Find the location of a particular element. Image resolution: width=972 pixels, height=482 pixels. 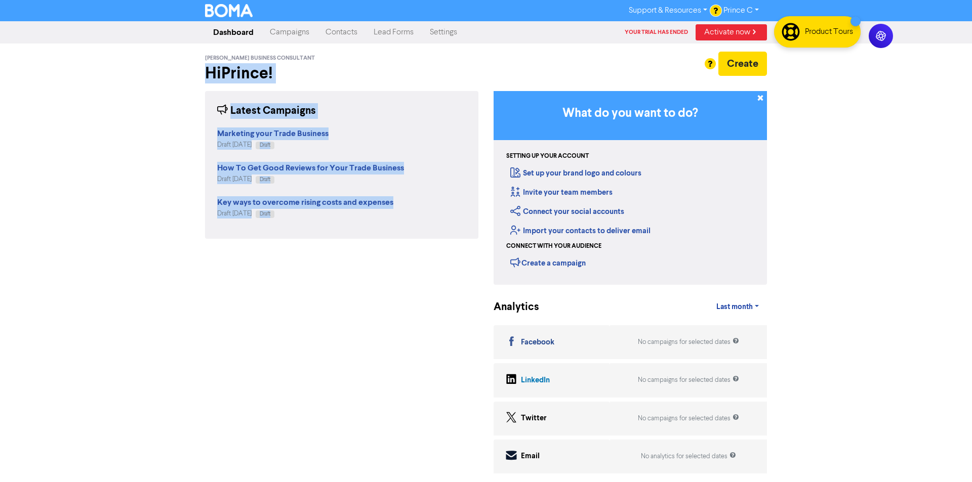

a: Lead Forms is located at coordinates (393, 32).